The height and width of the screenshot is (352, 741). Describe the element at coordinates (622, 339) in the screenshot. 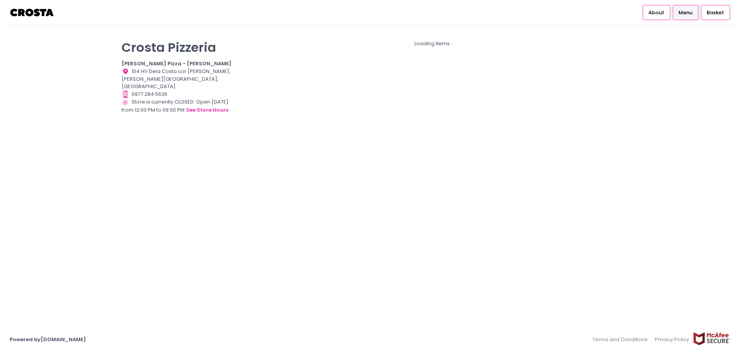

I see `a: Terms and Conditions` at that location.